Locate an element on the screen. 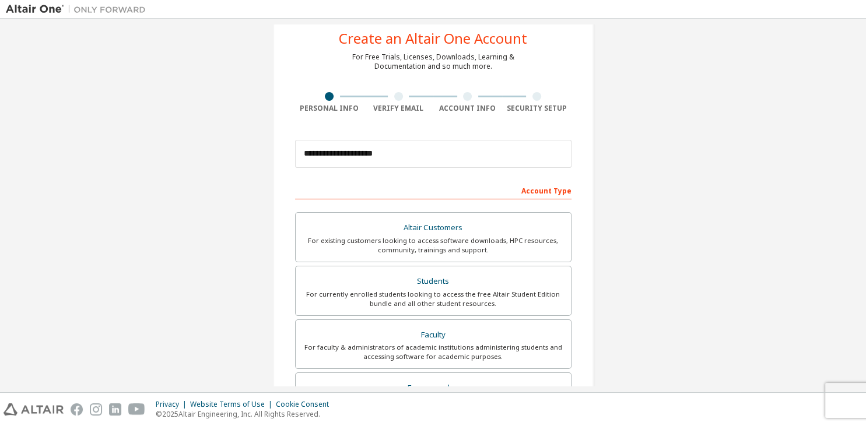 The height and width of the screenshot is (426, 866). div: Verify Email is located at coordinates (398, 109).